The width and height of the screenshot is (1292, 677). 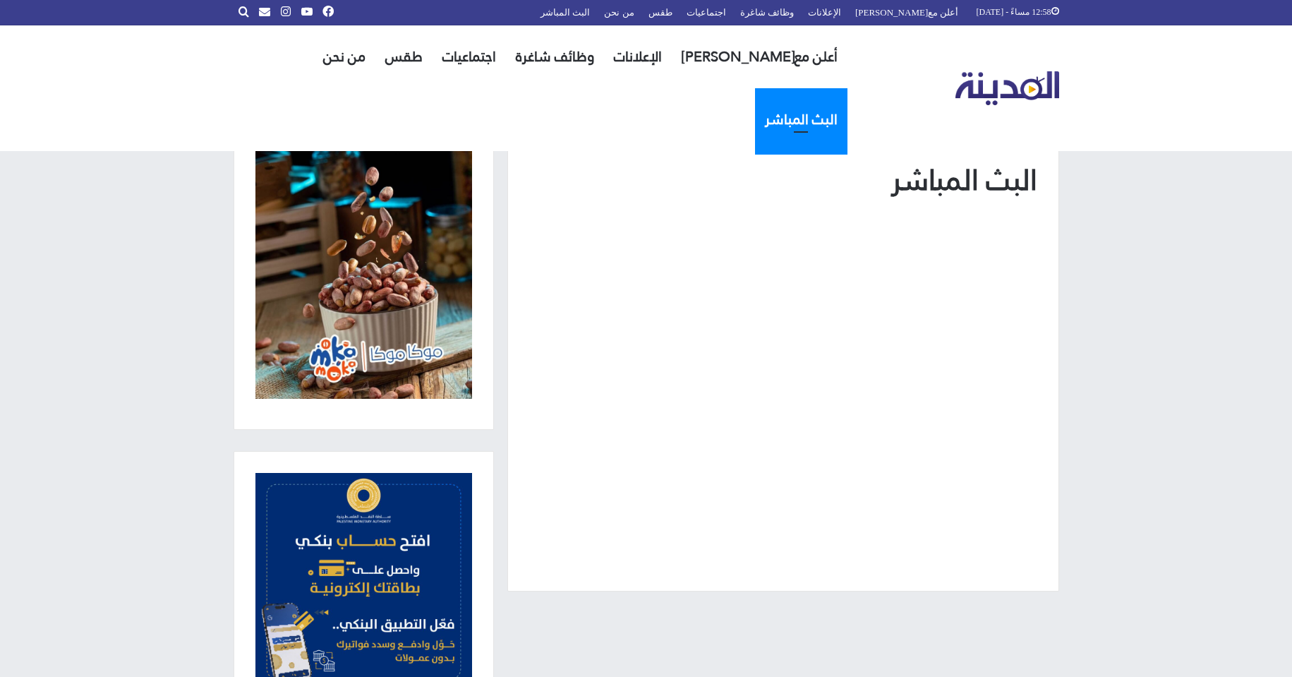 What do you see at coordinates (638, 56) in the screenshot?
I see `a: الإعلانات` at bounding box center [638, 56].